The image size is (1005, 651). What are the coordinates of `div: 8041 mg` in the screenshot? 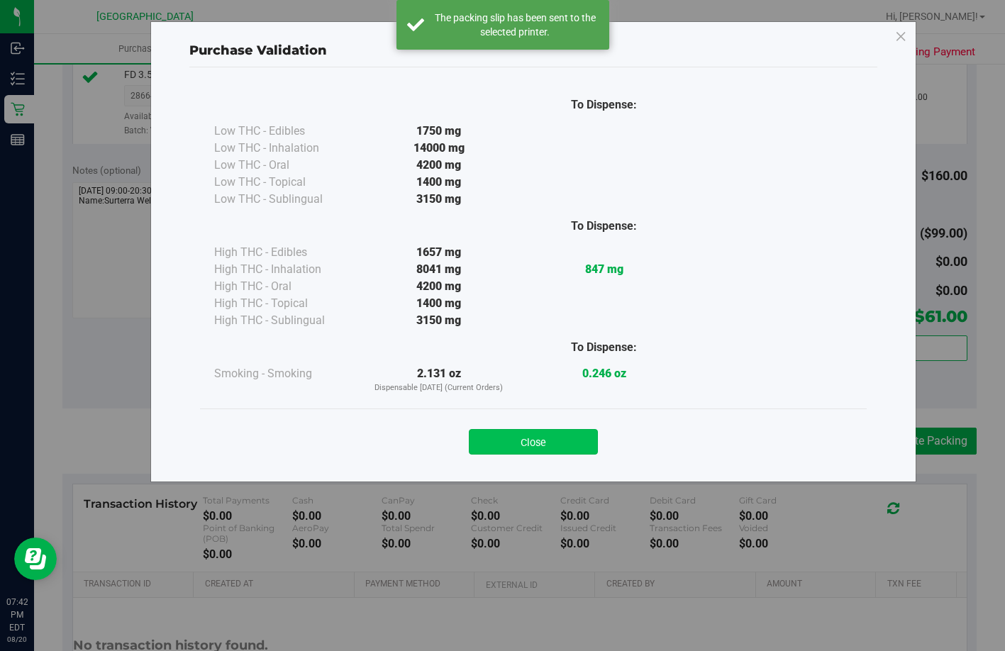 It's located at (438, 269).